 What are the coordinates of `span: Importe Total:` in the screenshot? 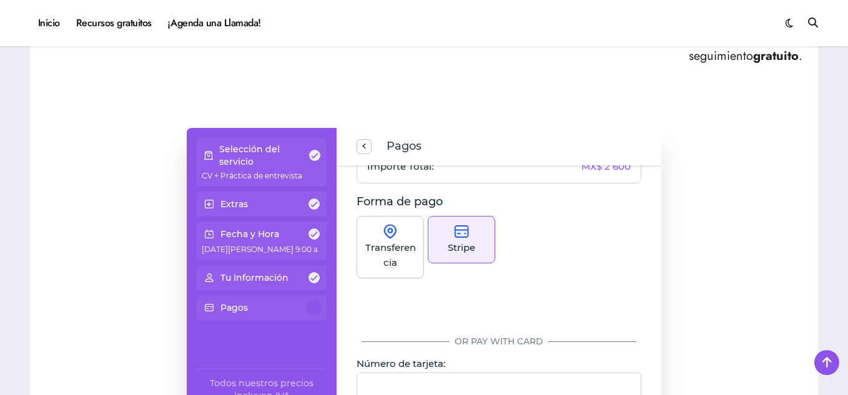 It's located at (400, 167).